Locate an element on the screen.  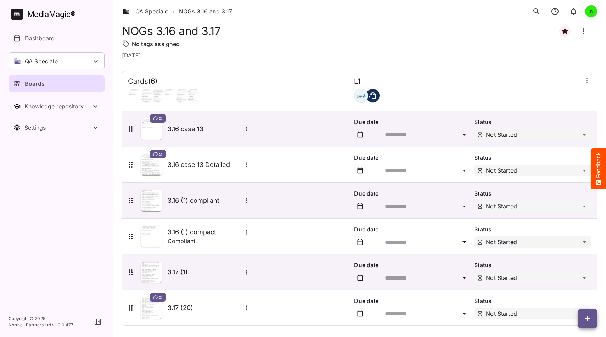
p: Dashboard is located at coordinates (40, 38).